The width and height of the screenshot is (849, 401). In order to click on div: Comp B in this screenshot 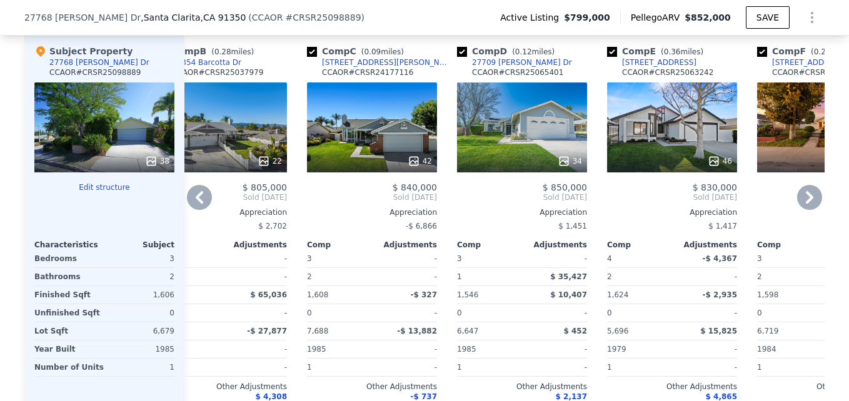, I will do `click(208, 51)`.